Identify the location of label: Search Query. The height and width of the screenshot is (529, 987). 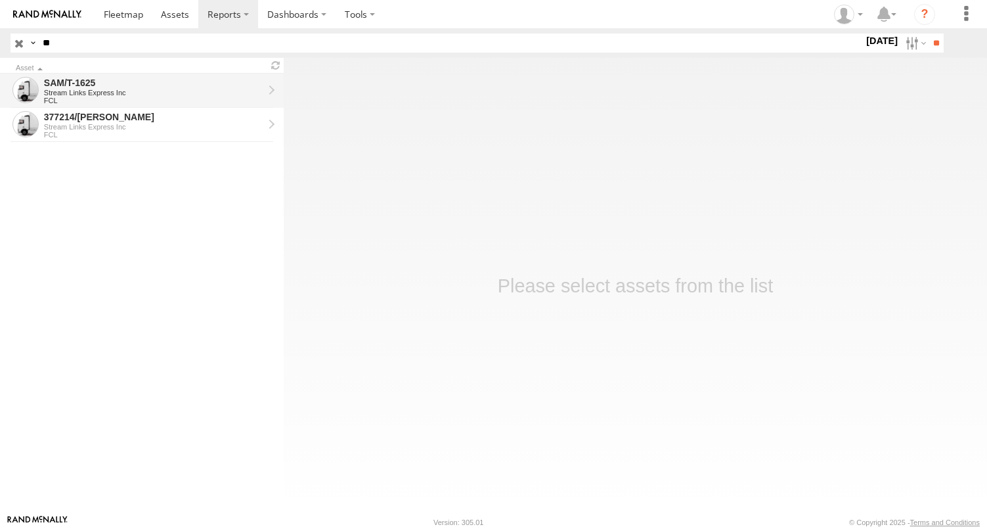
(33, 43).